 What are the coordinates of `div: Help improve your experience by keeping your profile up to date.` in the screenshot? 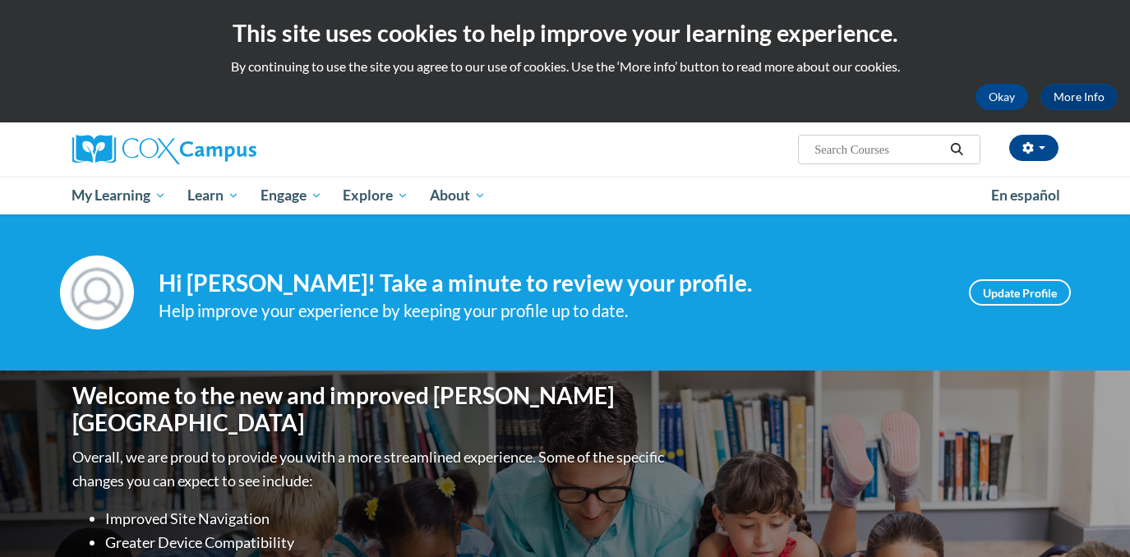 It's located at (551, 311).